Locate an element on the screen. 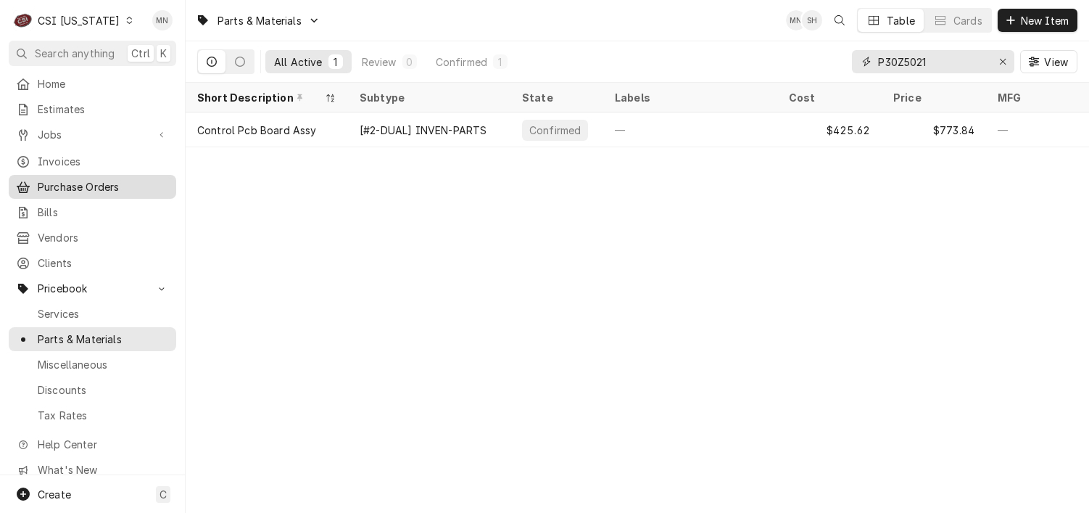  button: Open search is located at coordinates (840, 20).